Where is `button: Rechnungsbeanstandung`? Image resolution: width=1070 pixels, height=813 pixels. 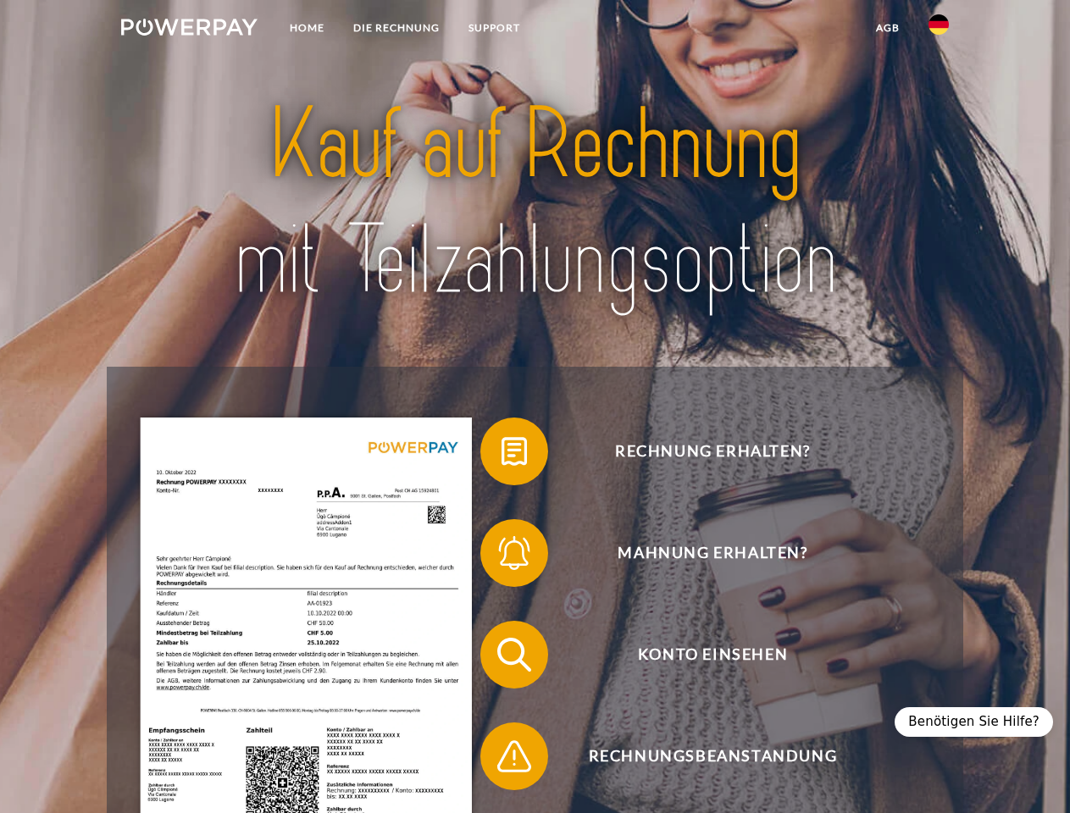
button: Rechnungsbeanstandung is located at coordinates (701, 757).